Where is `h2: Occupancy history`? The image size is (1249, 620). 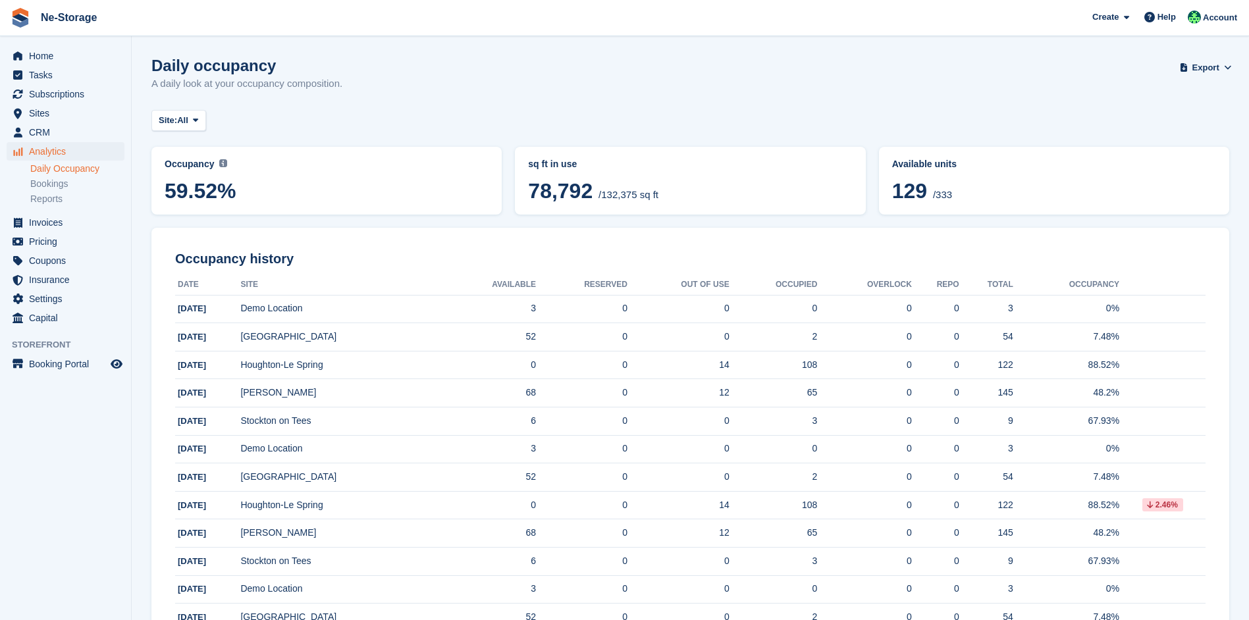
h2: Occupancy history is located at coordinates (690, 259).